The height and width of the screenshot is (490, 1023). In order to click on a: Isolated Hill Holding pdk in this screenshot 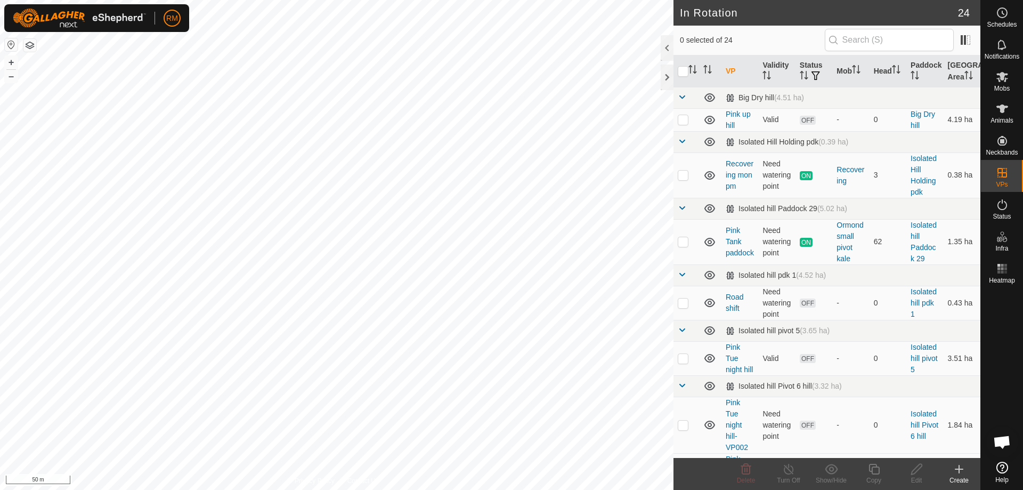, I will do `click(924, 175)`.